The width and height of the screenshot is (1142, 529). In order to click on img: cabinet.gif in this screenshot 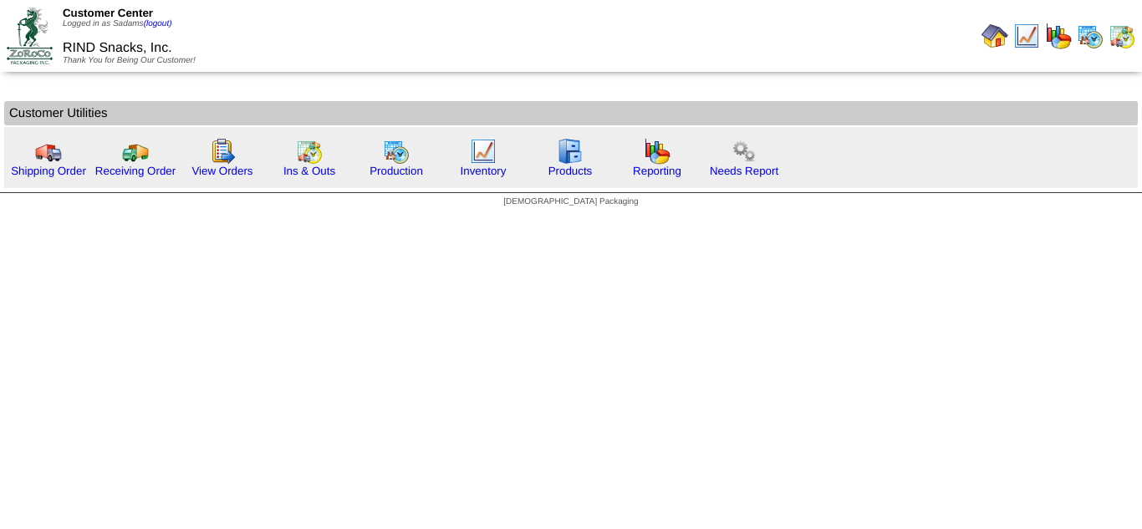, I will do `click(570, 151)`.